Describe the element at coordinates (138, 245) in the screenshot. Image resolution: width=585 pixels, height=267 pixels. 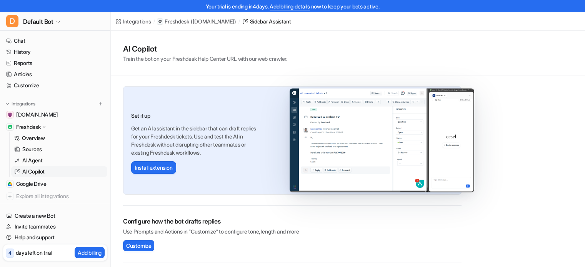
I see `span: Customize` at that location.